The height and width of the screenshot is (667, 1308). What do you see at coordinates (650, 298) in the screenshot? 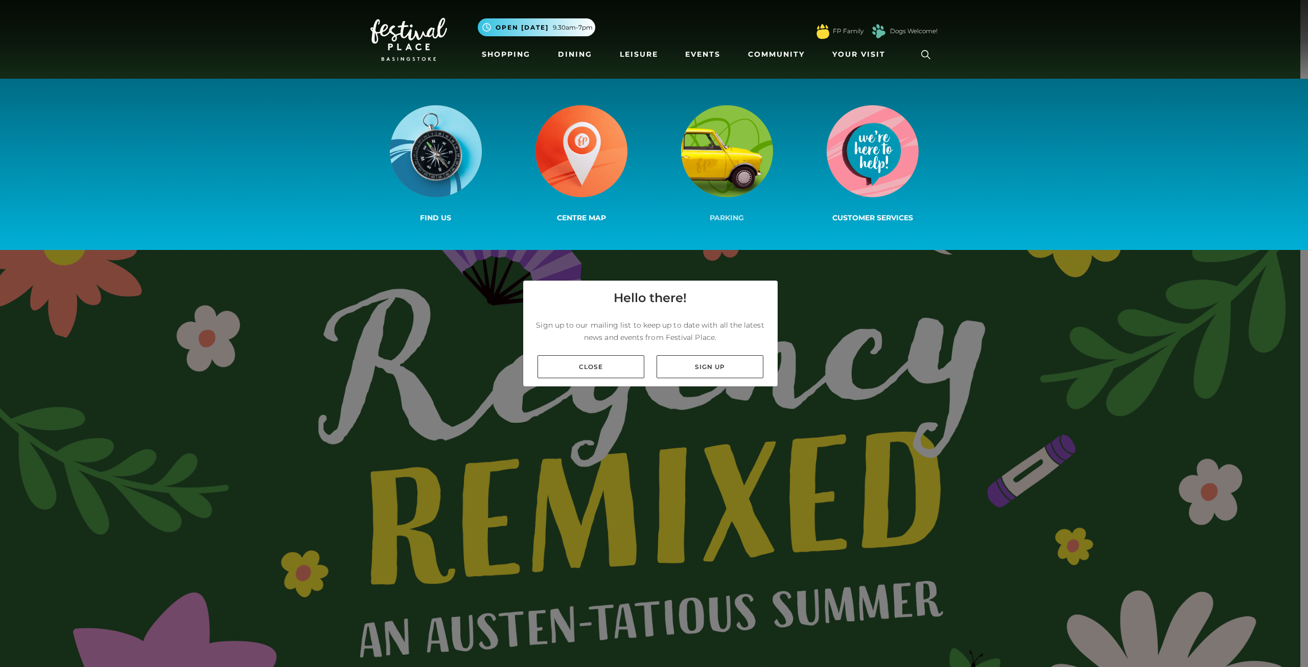
I see `h4: Hello there!` at bounding box center [650, 298].